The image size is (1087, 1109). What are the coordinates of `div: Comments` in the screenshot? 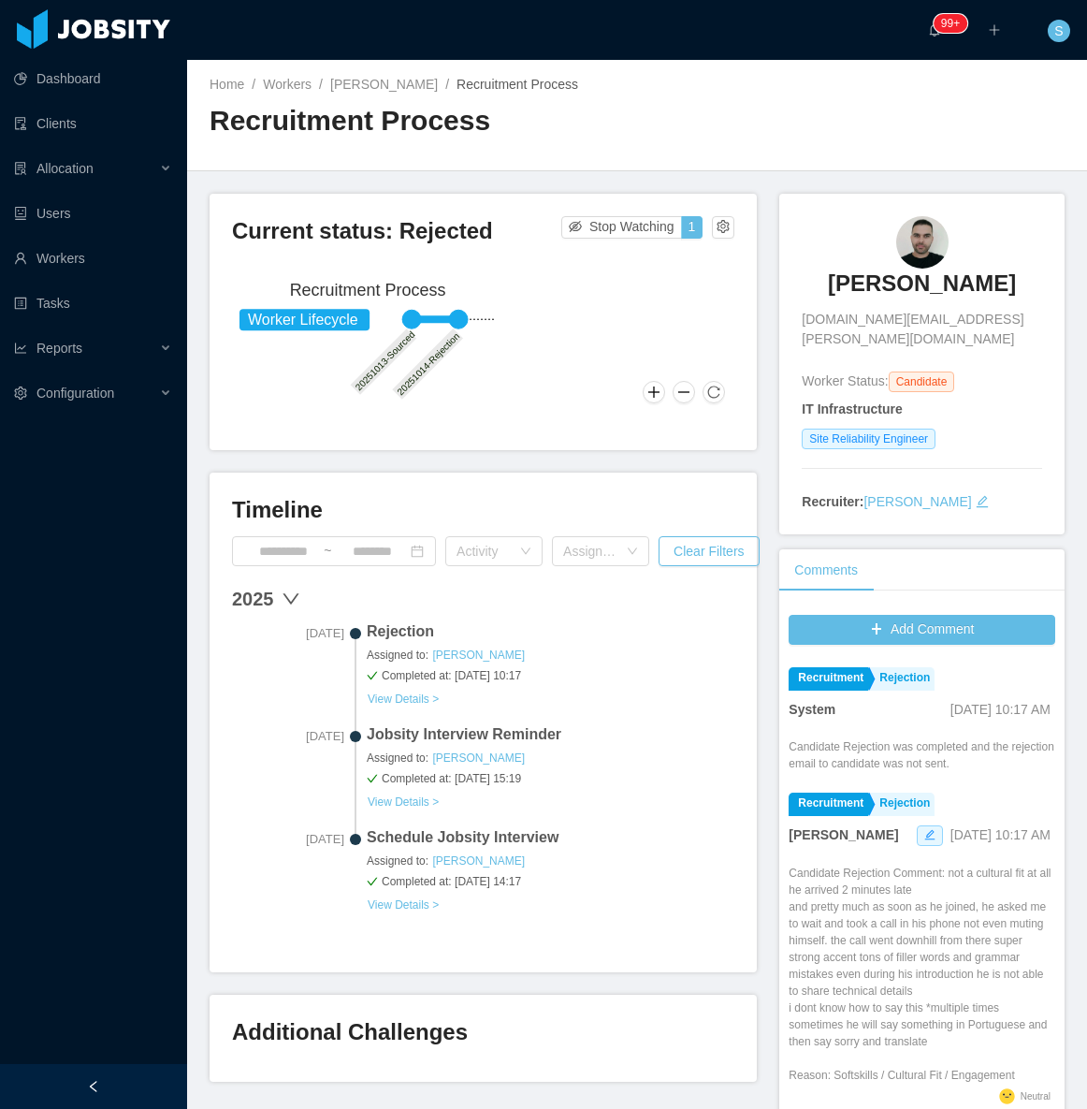 It's located at (826, 570).